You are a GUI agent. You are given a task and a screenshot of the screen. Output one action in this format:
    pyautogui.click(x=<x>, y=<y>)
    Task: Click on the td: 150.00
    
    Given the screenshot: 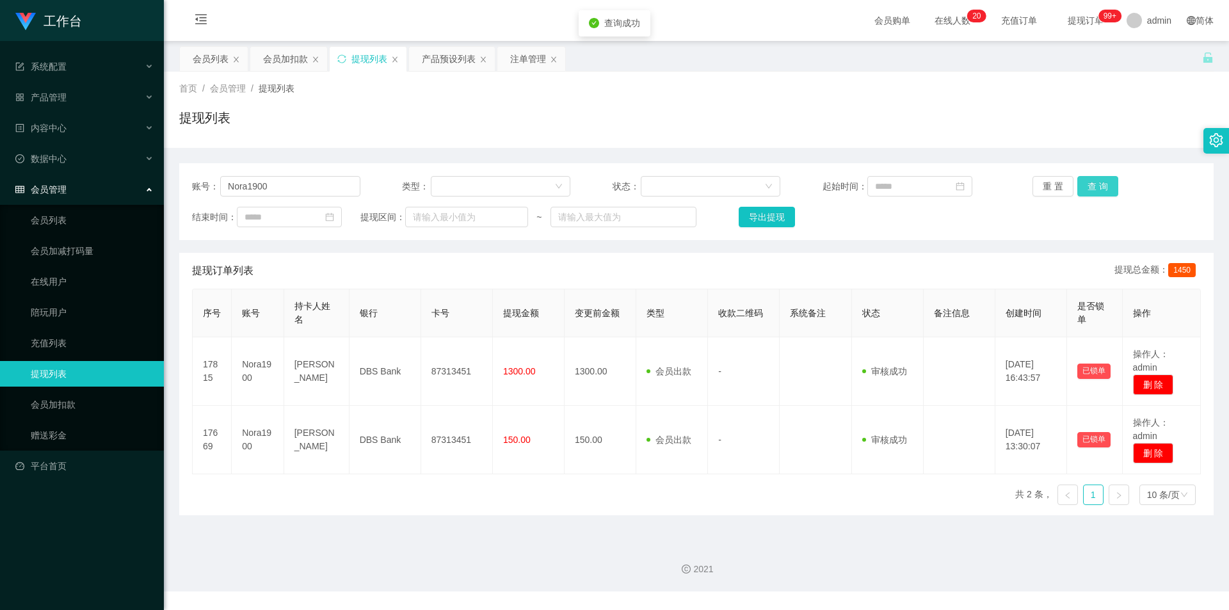 What is the action you would take?
    pyautogui.click(x=601, y=440)
    